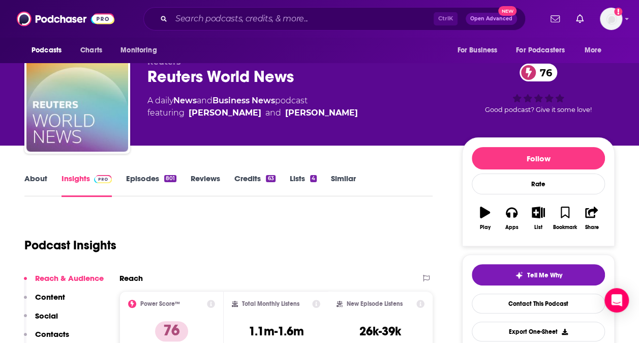  I want to click on button: Show profile menu, so click(611, 19).